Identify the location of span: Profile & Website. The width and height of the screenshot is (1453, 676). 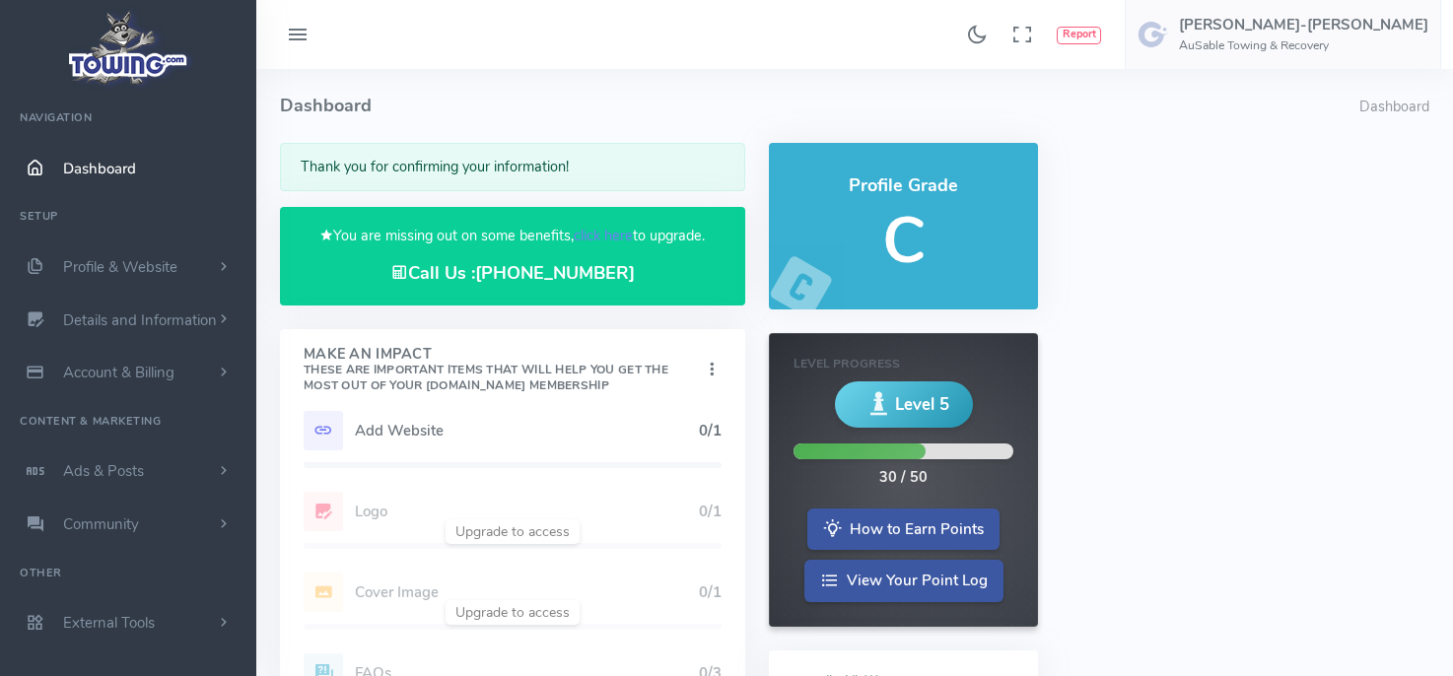
(120, 267).